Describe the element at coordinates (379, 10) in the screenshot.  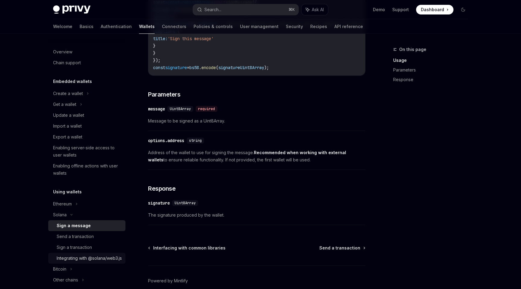
I see `a: Demo` at that location.